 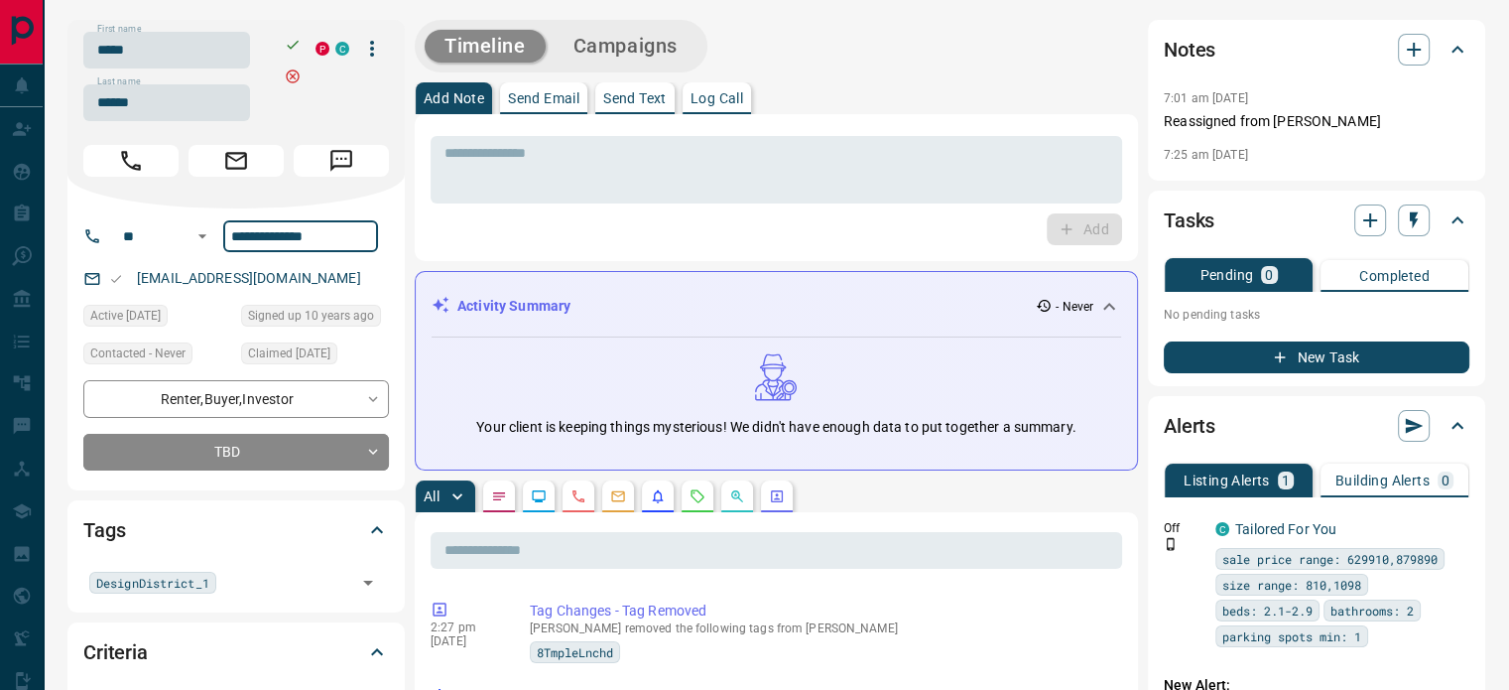 I want to click on span: bathrooms: 2, so click(x=1372, y=610).